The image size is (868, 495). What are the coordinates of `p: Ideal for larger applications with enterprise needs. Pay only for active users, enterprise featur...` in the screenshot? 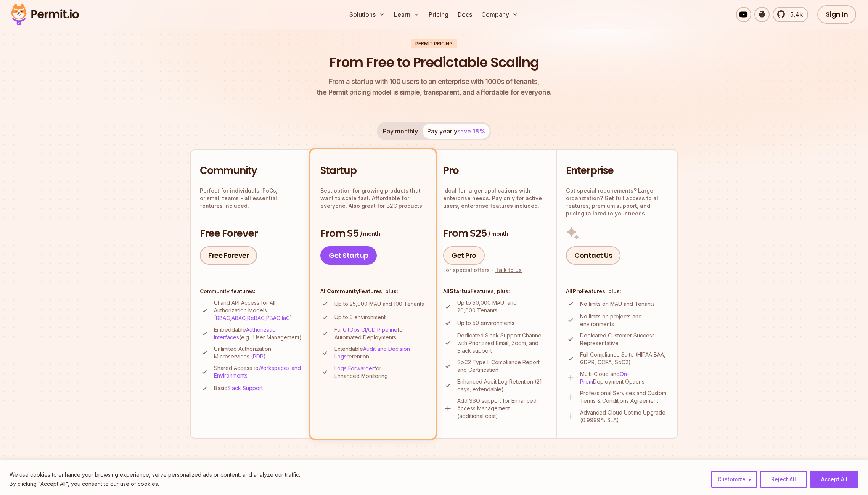 It's located at (495, 198).